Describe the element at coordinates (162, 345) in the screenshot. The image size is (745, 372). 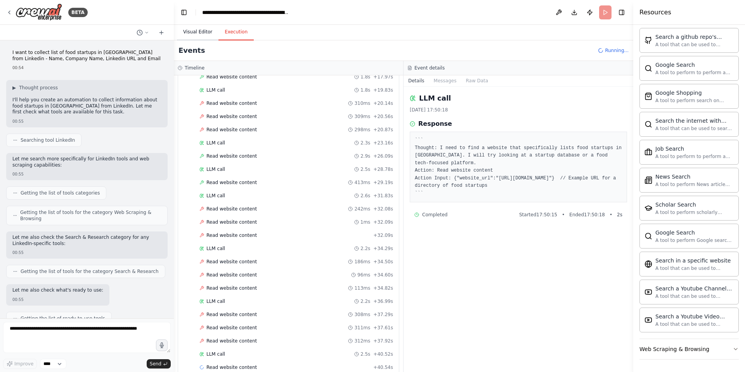
I see `button: Click to speak your automation idea` at that location.